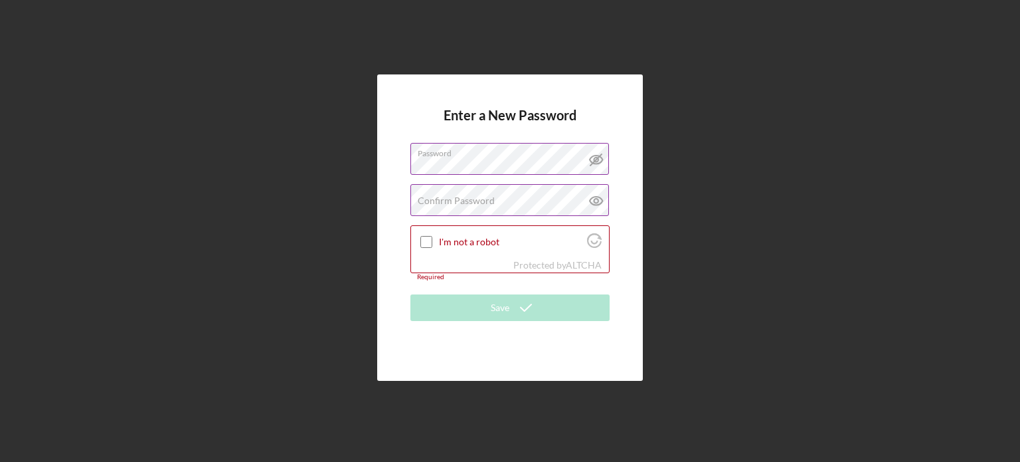 The width and height of the screenshot is (1020, 462). What do you see at coordinates (513, 151) in the screenshot?
I see `label: Password` at bounding box center [513, 151].